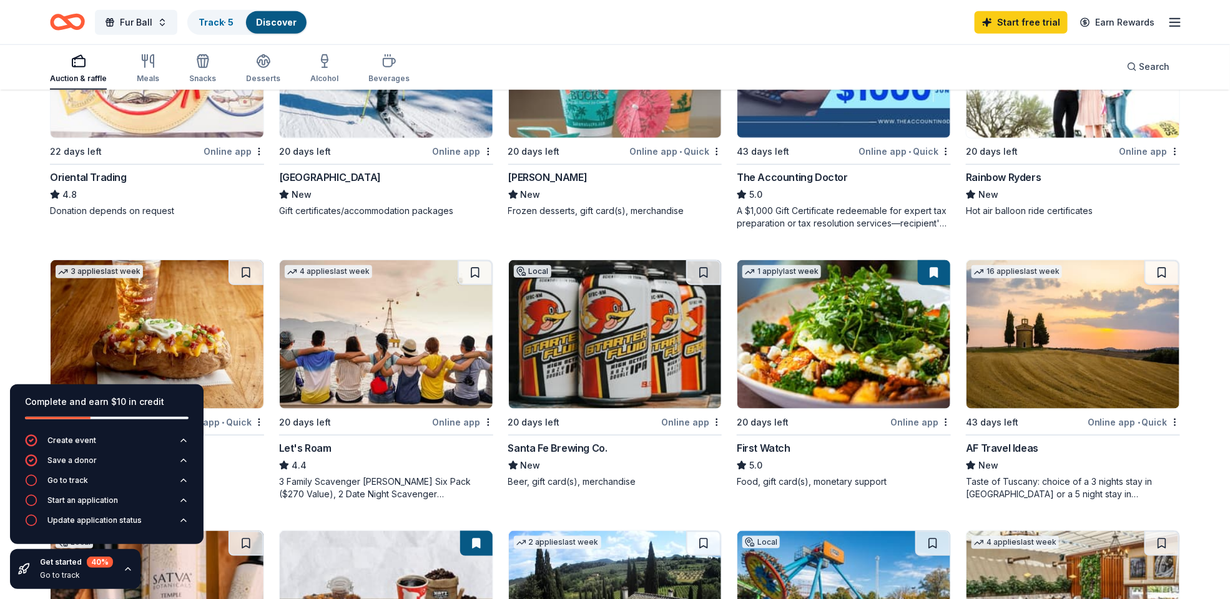  Describe the element at coordinates (389, 69) in the screenshot. I see `button: Beverages` at that location.